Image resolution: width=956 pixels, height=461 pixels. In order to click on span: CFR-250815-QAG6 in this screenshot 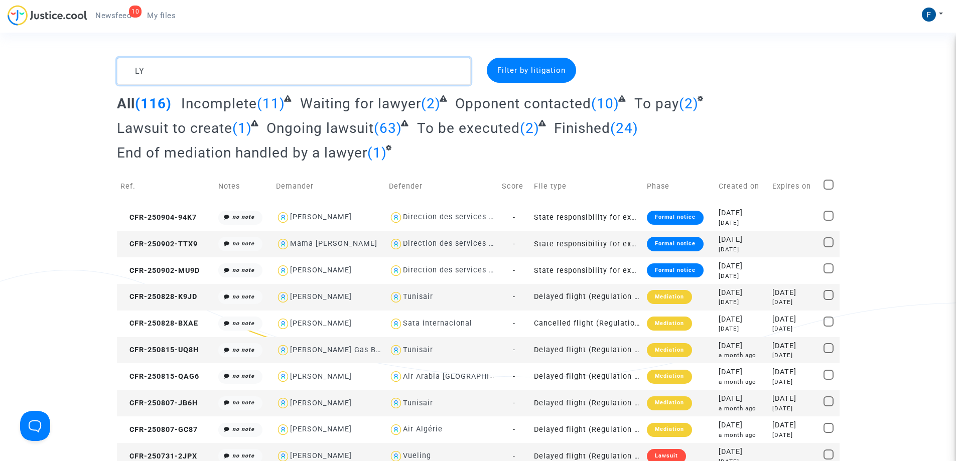, I will do `click(160, 376)`.